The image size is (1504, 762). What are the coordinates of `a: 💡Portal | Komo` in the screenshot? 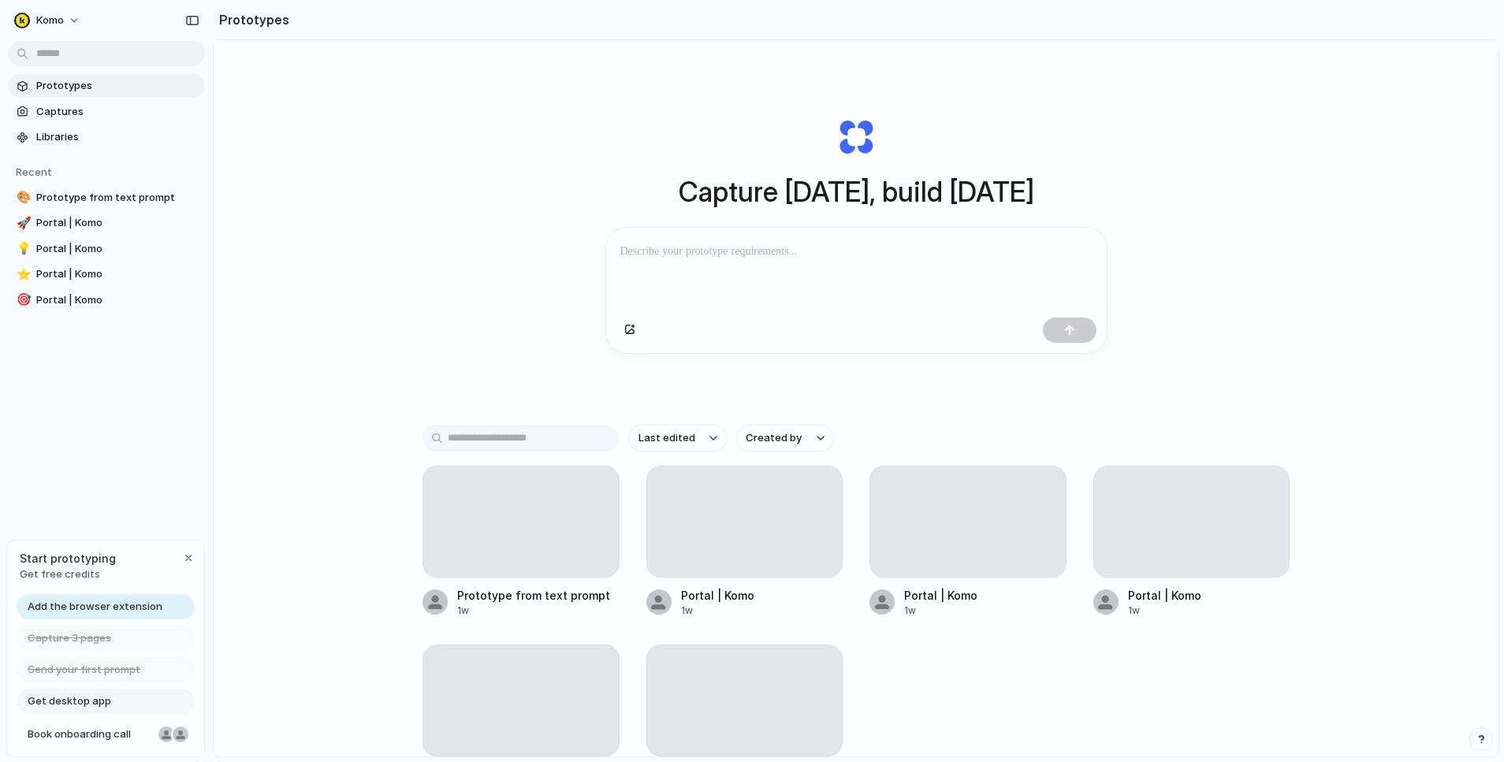 It's located at (106, 249).